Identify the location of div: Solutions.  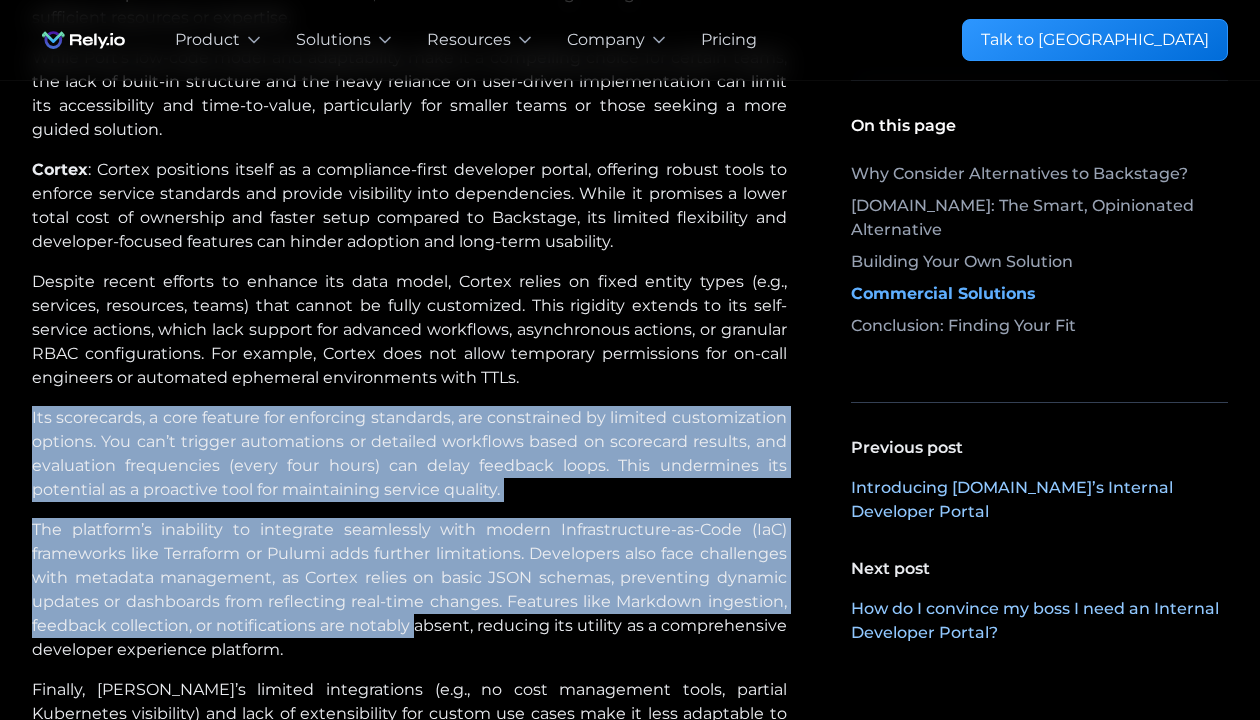
(333, 40).